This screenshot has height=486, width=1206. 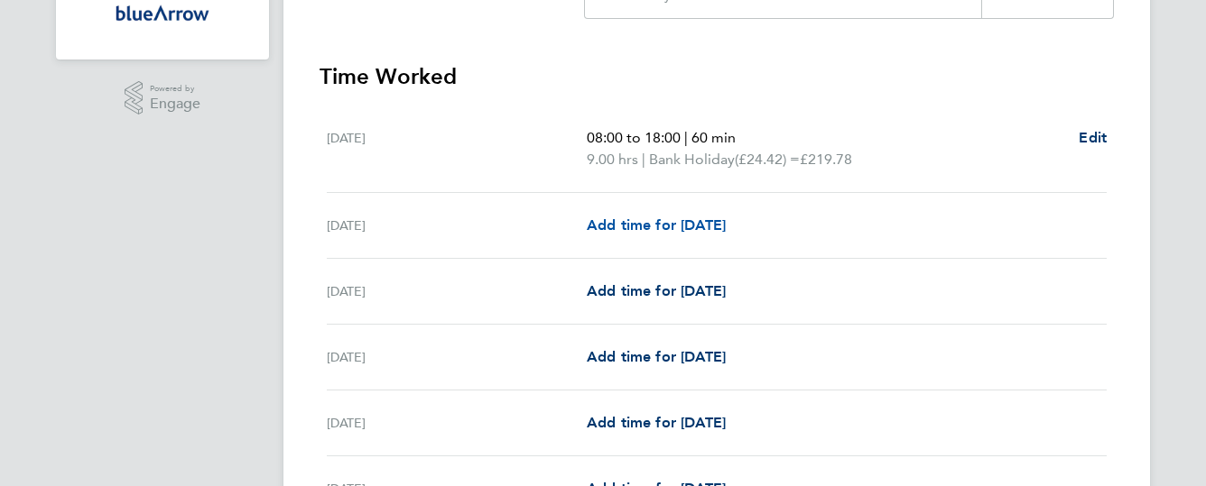 What do you see at coordinates (175, 88) in the screenshot?
I see `span: Powered by` at bounding box center [175, 88].